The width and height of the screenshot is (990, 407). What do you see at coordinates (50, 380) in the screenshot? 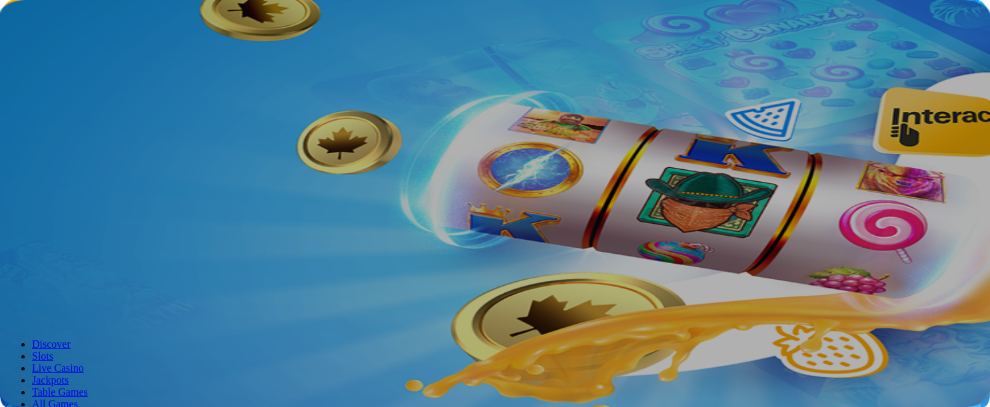
I see `a: Jackpots` at bounding box center [50, 380].